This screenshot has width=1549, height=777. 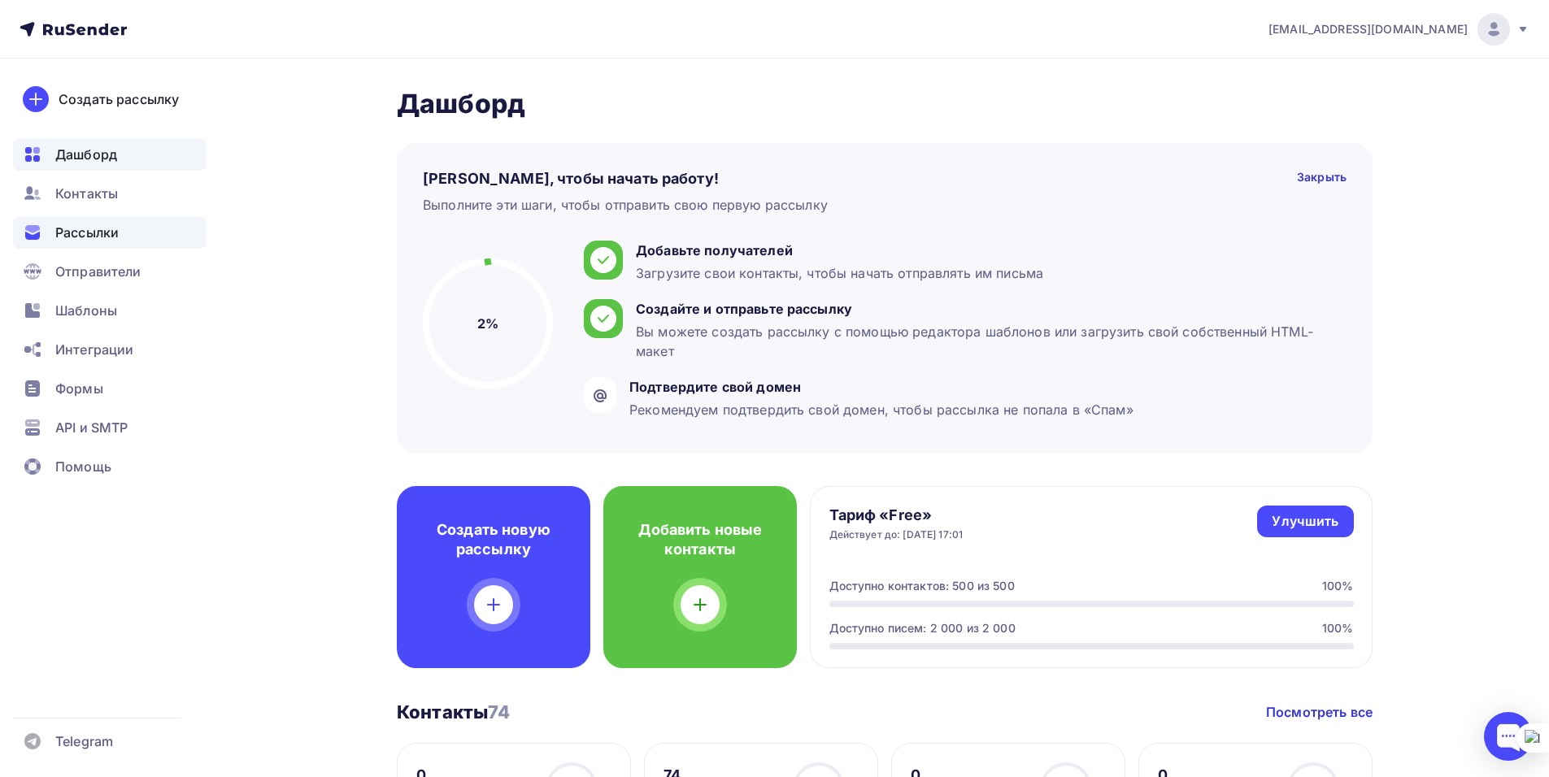 What do you see at coordinates (98, 272) in the screenshot?
I see `span: Отправители` at bounding box center [98, 272].